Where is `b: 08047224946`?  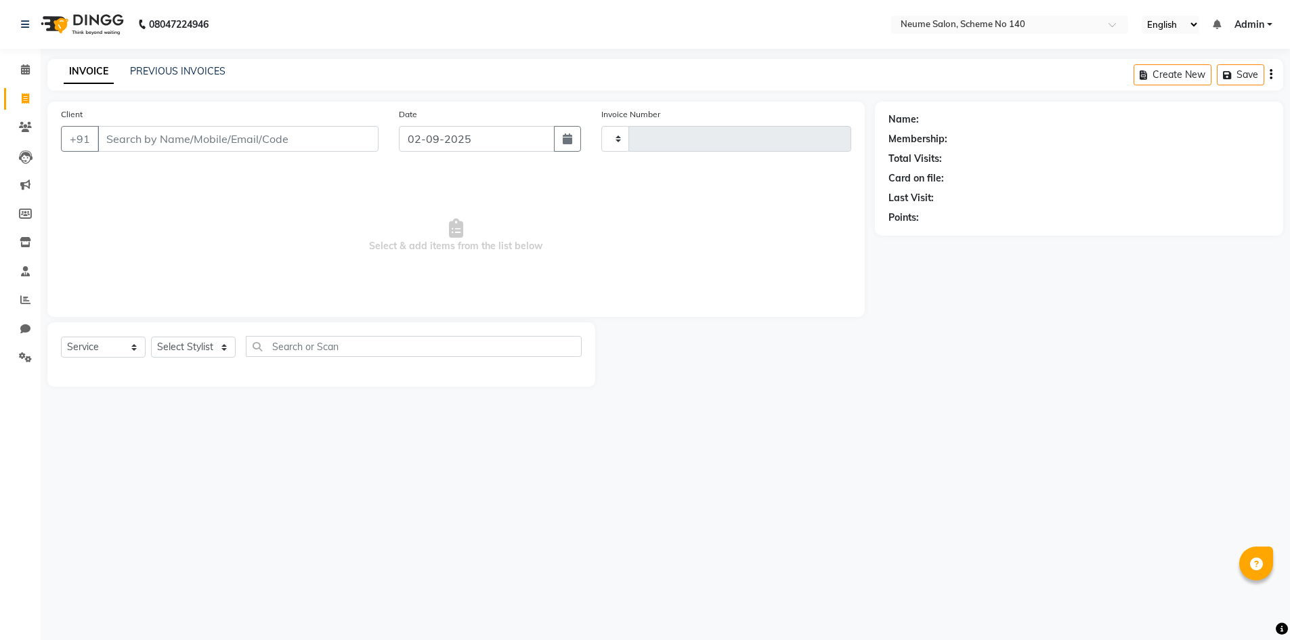 b: 08047224946 is located at coordinates (179, 24).